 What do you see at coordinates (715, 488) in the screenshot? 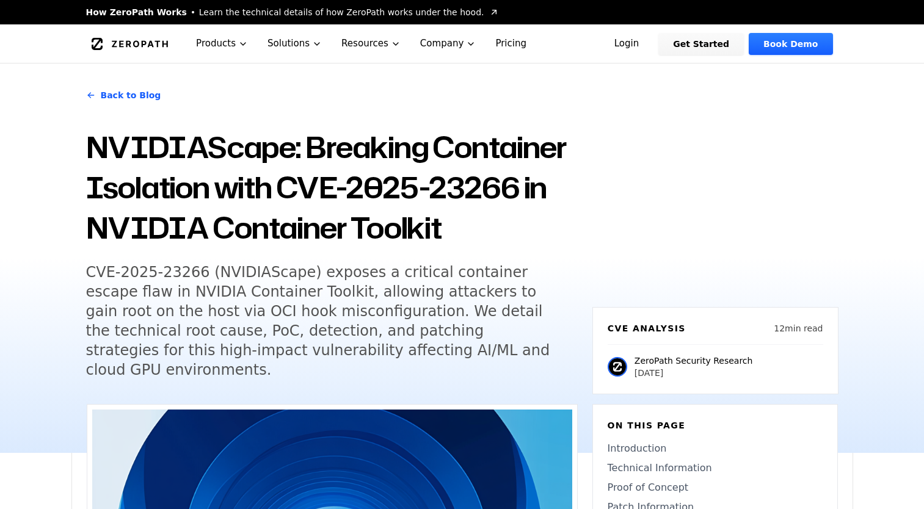
I see `a: Proof of Concept` at bounding box center [715, 488].